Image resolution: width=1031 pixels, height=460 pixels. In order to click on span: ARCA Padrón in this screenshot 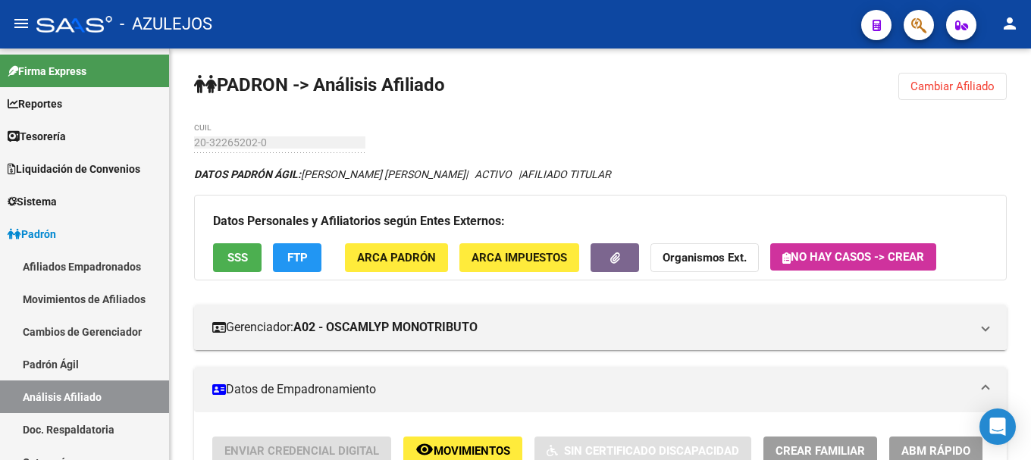, I will do `click(397, 259)`.